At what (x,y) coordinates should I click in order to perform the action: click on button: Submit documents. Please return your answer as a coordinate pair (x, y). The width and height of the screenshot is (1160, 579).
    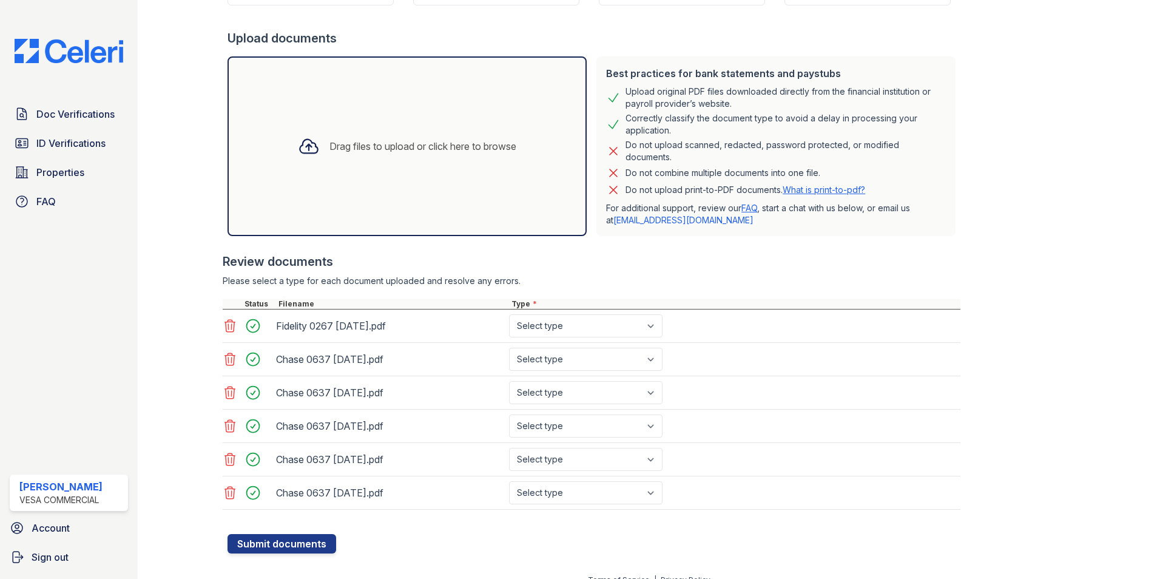
    Looking at the image, I should click on (281, 543).